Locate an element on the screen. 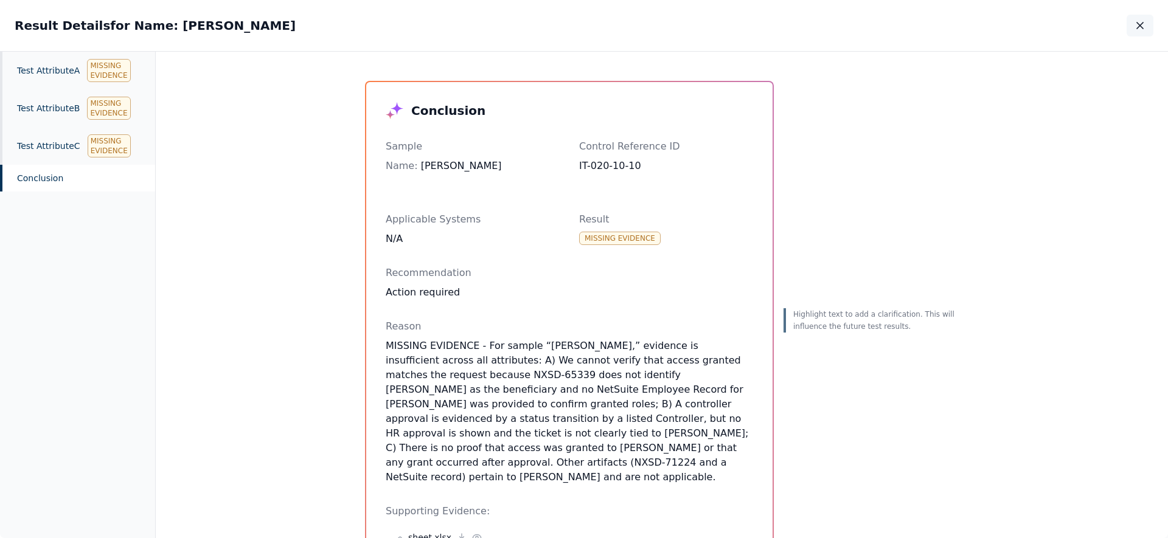 This screenshot has height=538, width=1168. p: Applicable Systems is located at coordinates (473, 220).